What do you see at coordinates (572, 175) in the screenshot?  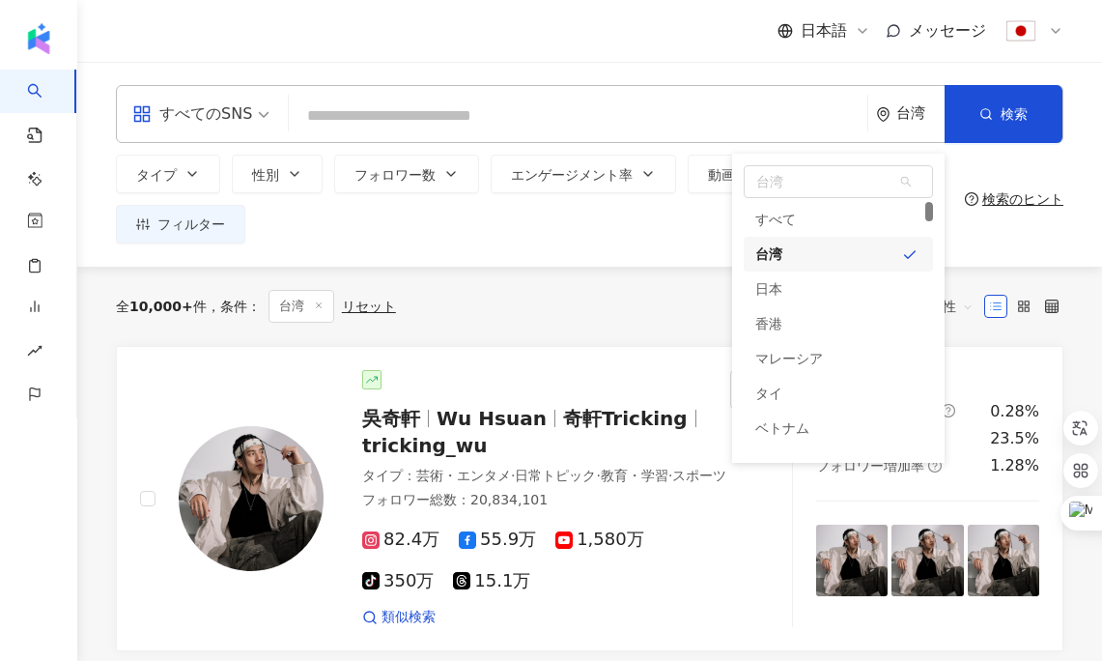 I see `span: エンゲージメント率` at bounding box center [572, 175].